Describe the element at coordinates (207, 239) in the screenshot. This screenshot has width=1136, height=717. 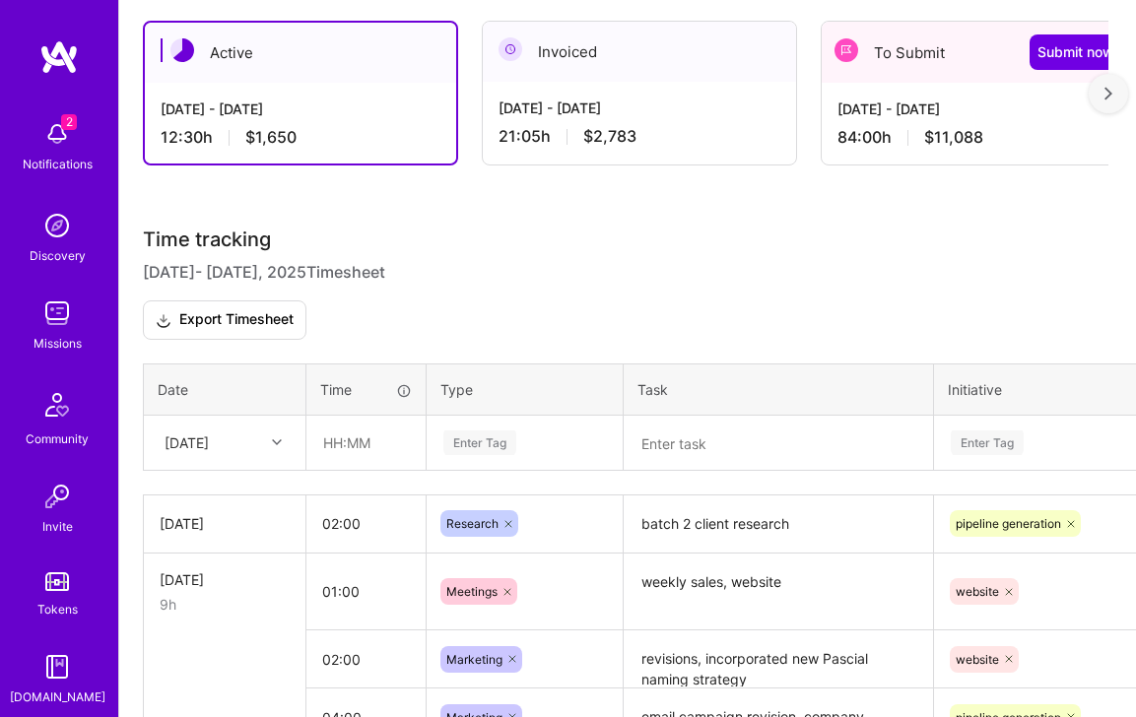
I see `span: Time tracking` at that location.